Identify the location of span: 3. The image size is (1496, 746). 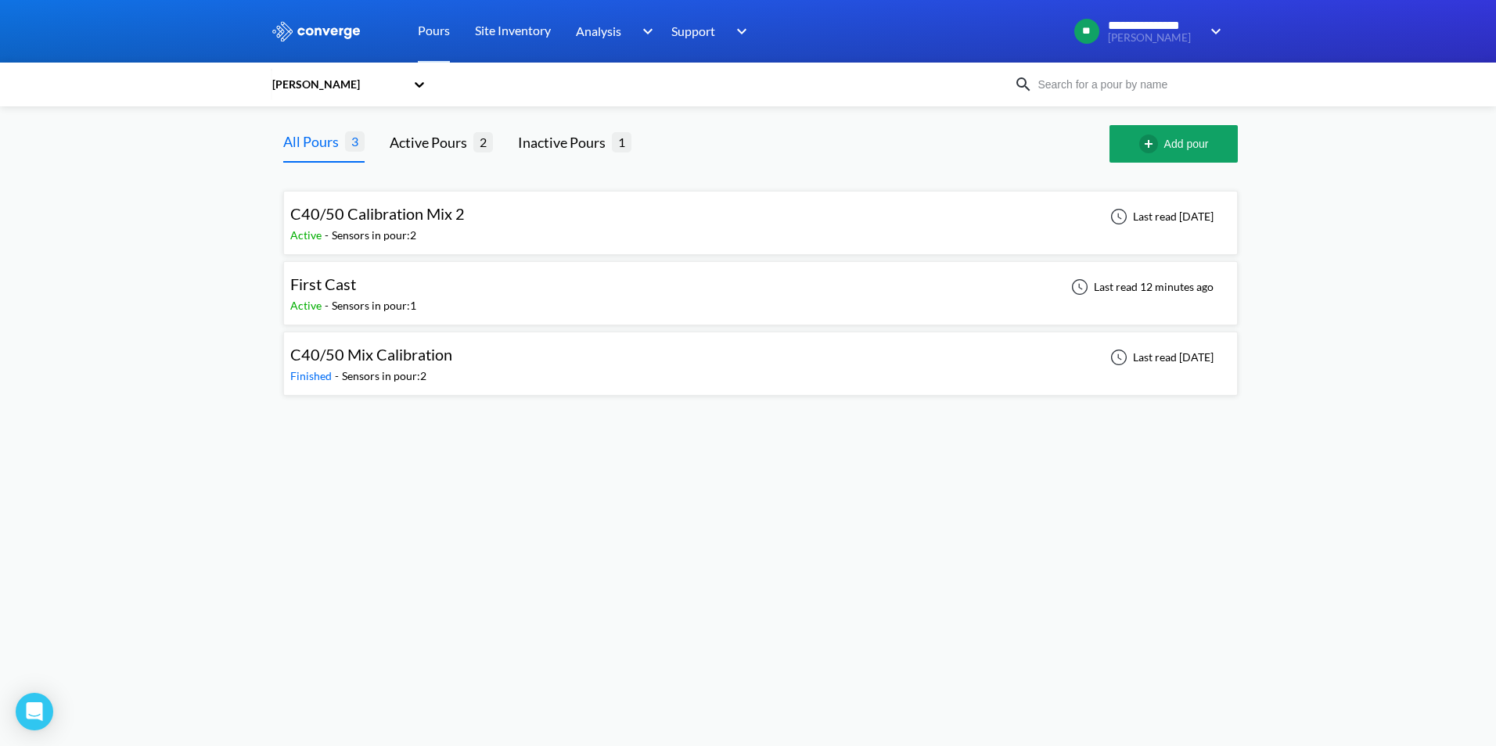
(354, 141).